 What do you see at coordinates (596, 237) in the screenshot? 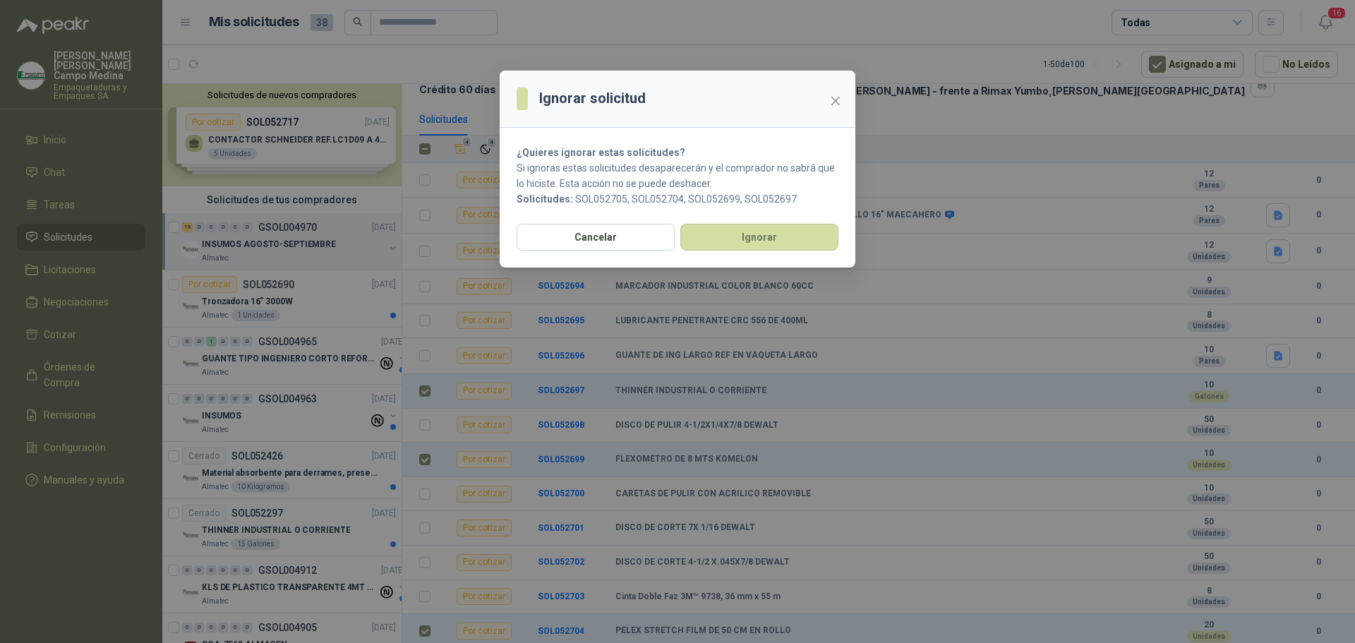
I see `button: Cancelar` at bounding box center [596, 237].